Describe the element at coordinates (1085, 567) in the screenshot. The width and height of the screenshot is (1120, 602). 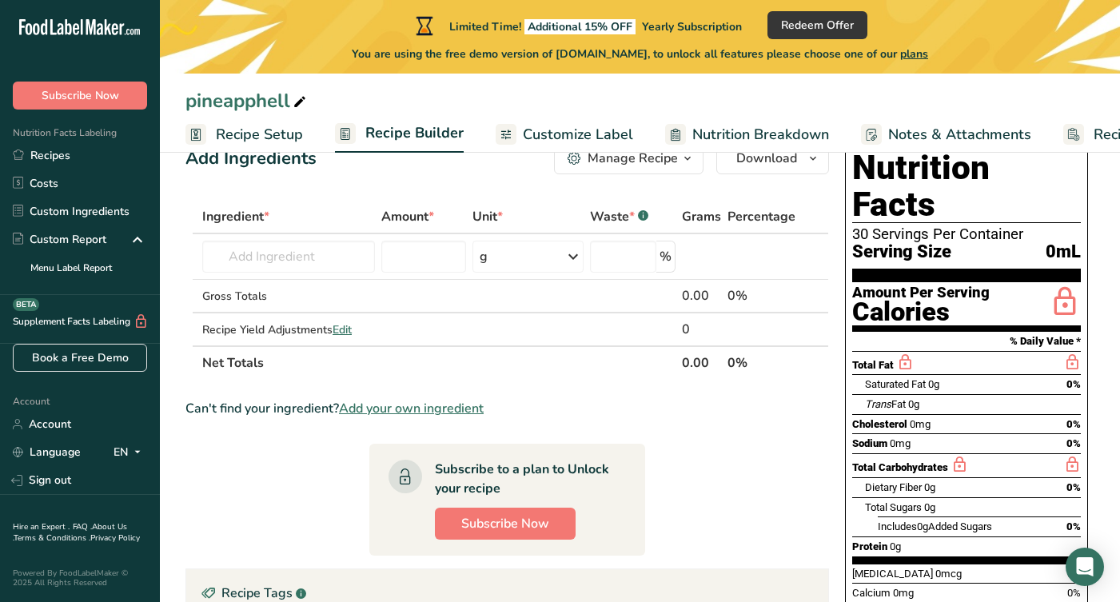
I see `div: Open Intercom Messenger` at that location.